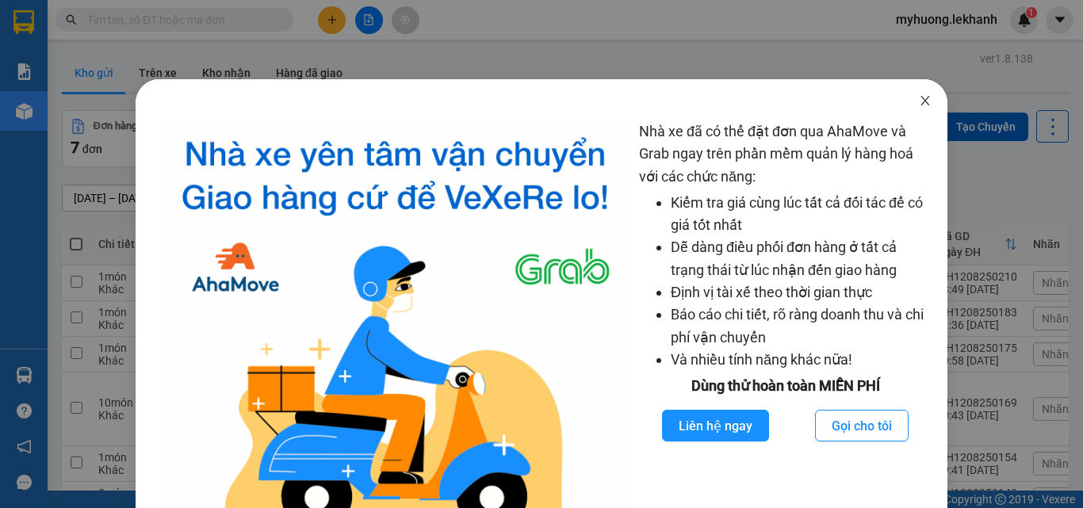 The image size is (1083, 508). What do you see at coordinates (862, 426) in the screenshot?
I see `button: Gọi cho tôi` at bounding box center [862, 426].